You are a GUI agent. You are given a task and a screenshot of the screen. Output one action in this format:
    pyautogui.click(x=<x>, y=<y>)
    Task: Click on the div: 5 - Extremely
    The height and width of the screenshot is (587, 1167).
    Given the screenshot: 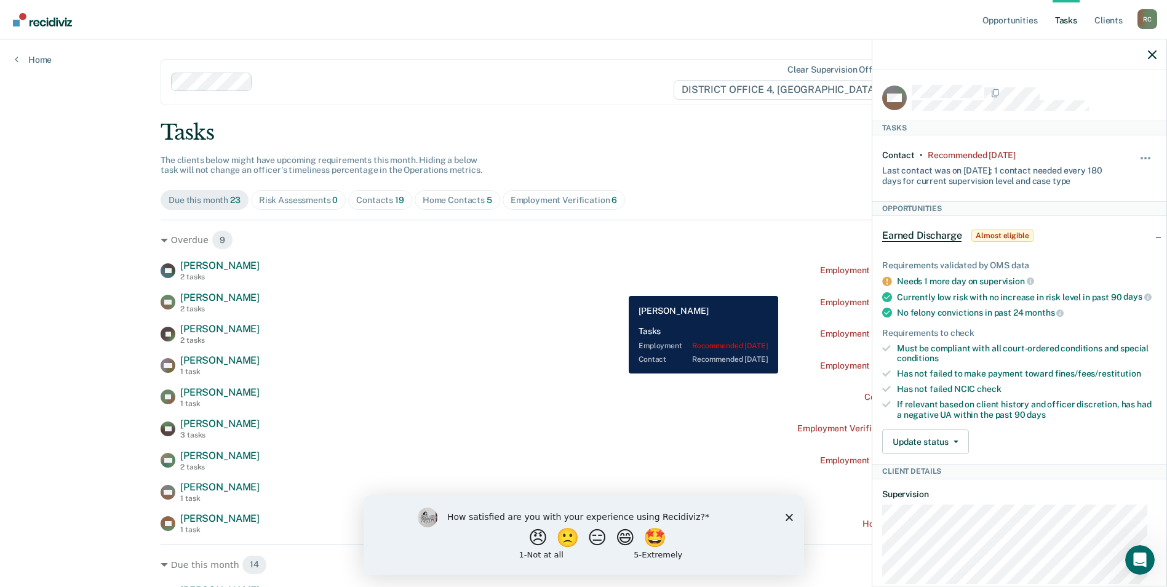 What is the action you would take?
    pyautogui.click(x=328, y=59)
    